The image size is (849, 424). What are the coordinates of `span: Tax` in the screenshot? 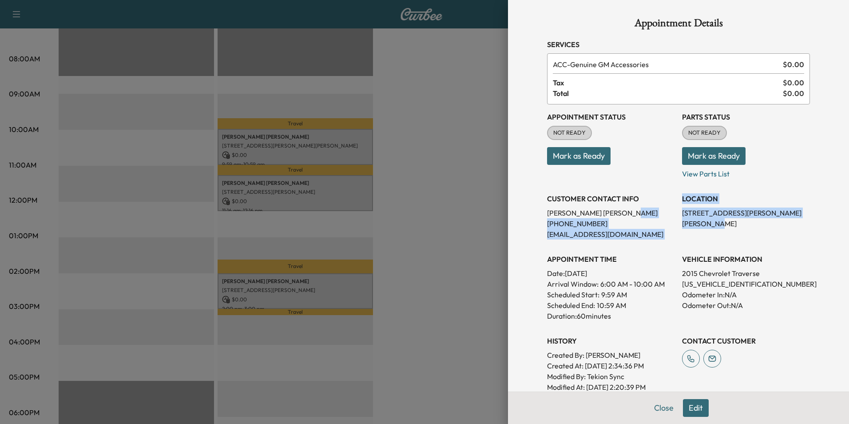 It's located at (668, 83).